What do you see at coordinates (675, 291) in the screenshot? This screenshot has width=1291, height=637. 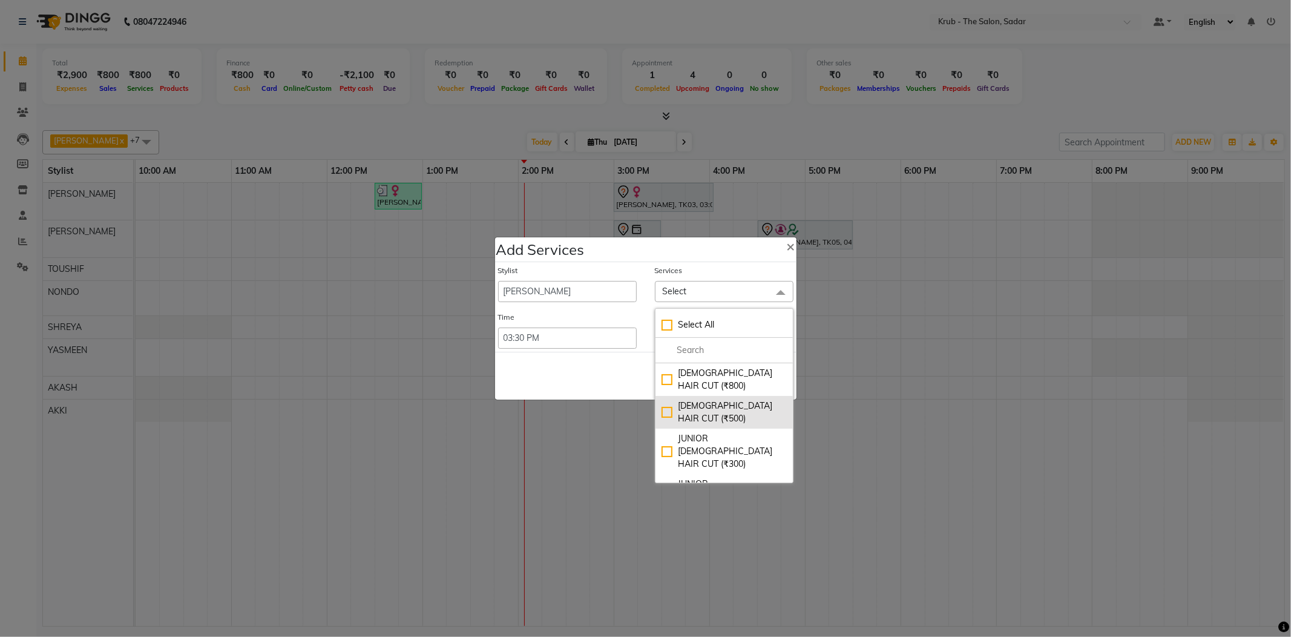 I see `span: Select` at bounding box center [675, 291].